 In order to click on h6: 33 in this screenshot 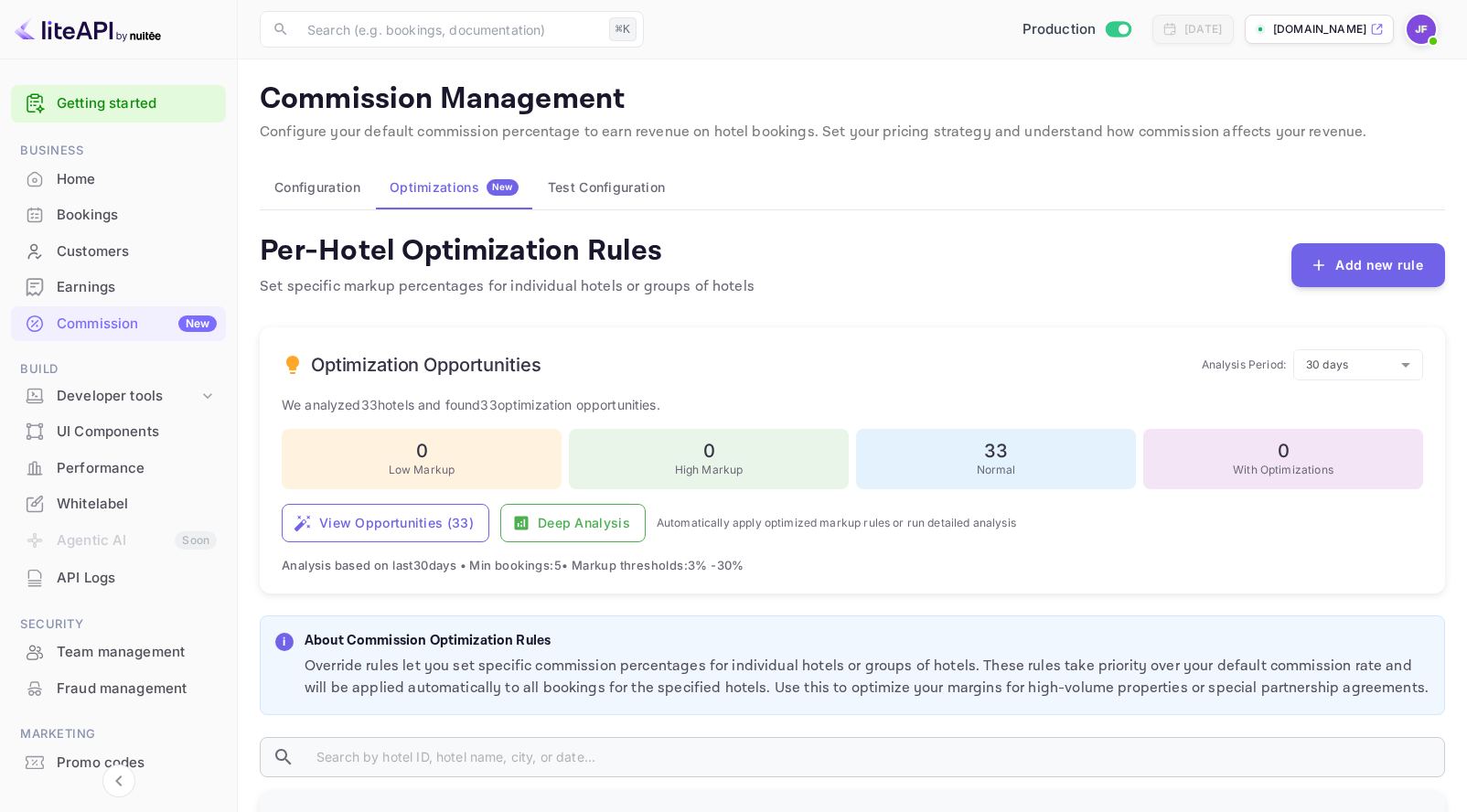, I will do `click(996, 451)`.